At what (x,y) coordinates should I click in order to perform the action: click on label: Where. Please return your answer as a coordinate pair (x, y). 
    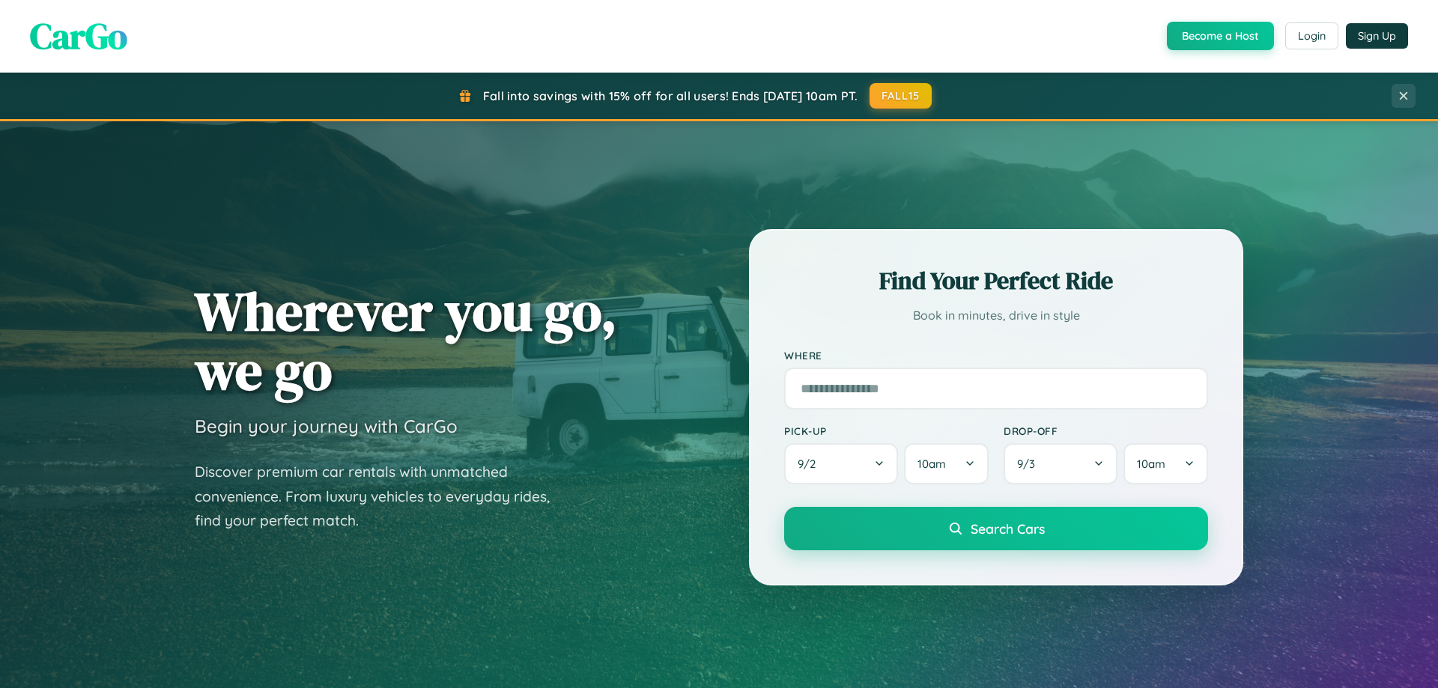
    Looking at the image, I should click on (996, 355).